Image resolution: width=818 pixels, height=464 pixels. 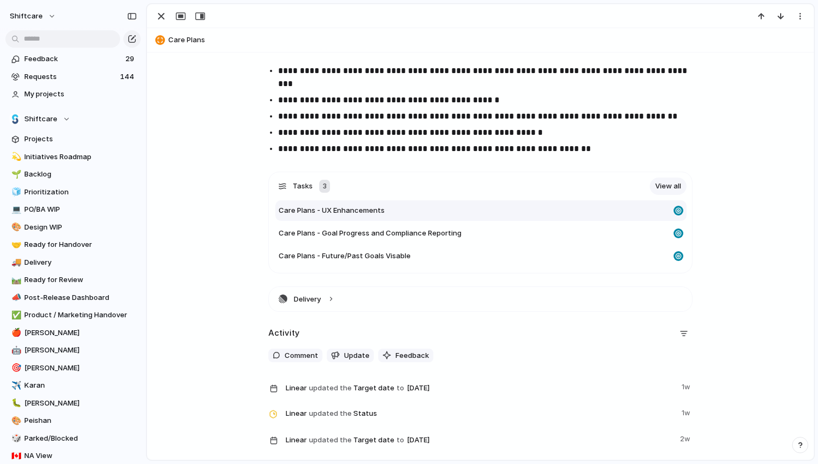 What do you see at coordinates (81, 420) in the screenshot?
I see `span: Peishan` at bounding box center [81, 420].